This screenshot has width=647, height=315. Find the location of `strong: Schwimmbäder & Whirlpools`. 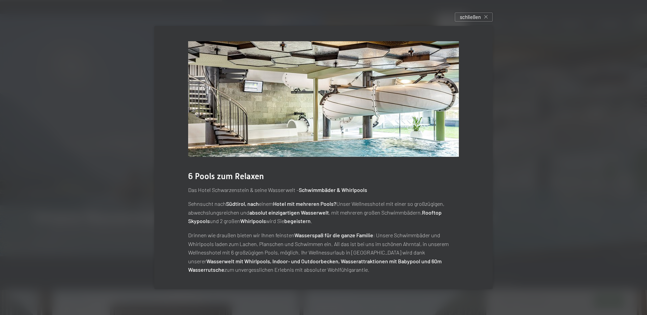

strong: Schwimmbäder & Whirlpools is located at coordinates (333, 190).